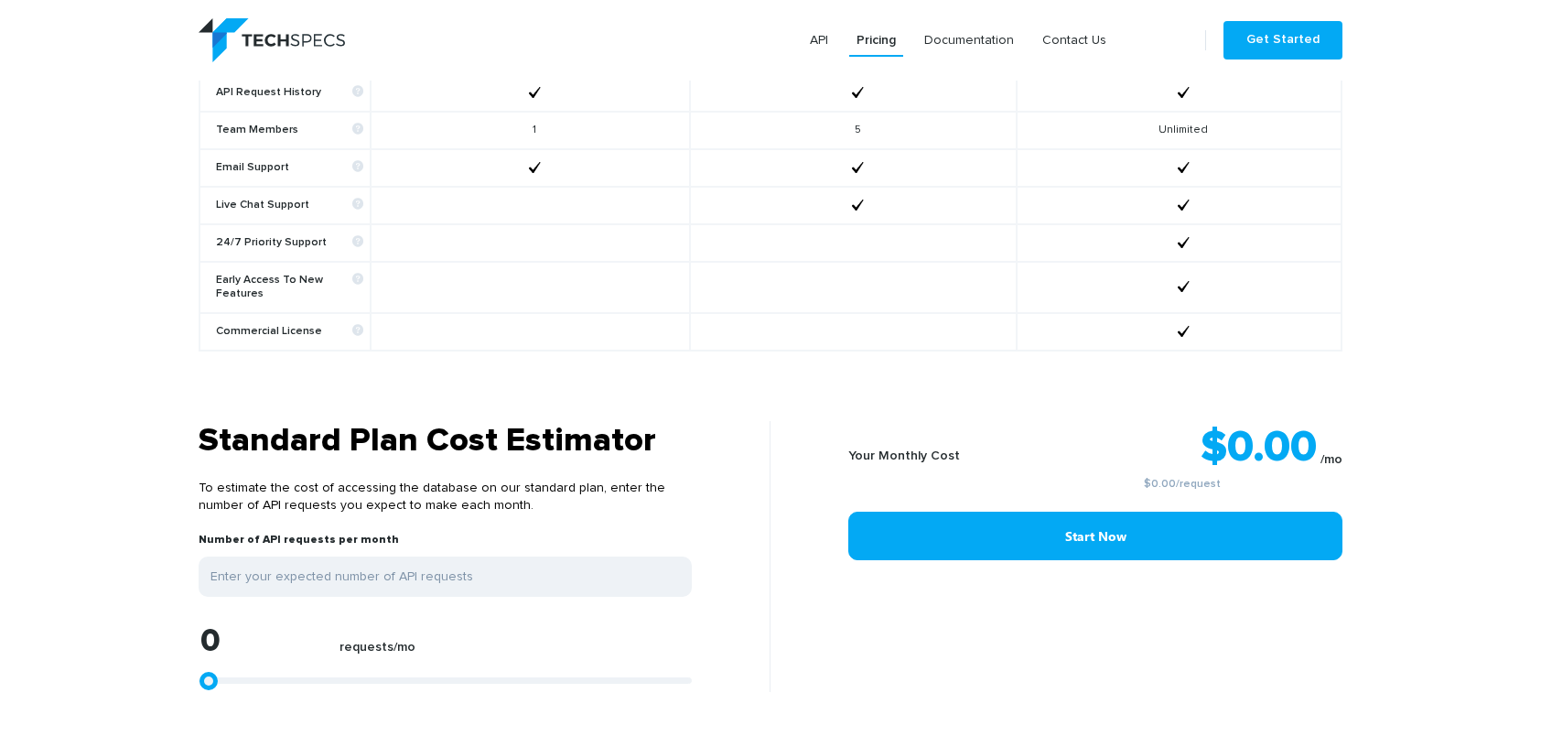 The image size is (1541, 736). I want to click on img: logo, so click(272, 40).